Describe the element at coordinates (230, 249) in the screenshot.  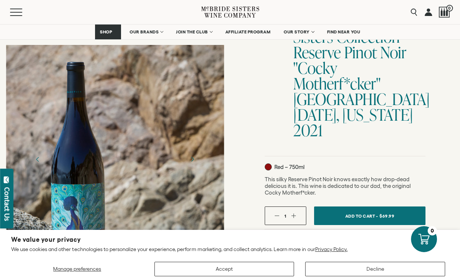
I see `p: We use cookies and other technologies to personalize your experience, perform marketing, and coll...` at that location.